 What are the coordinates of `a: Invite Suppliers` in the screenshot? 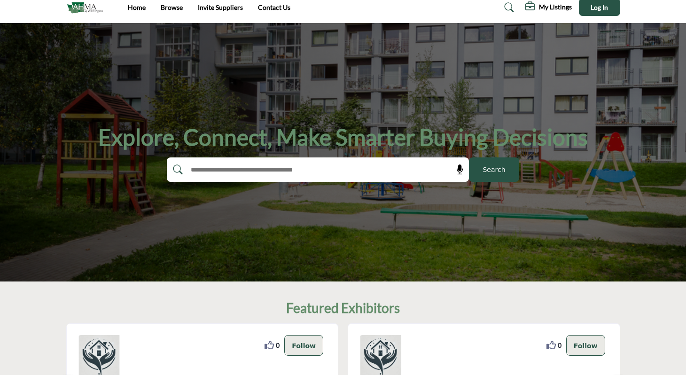 It's located at (220, 7).